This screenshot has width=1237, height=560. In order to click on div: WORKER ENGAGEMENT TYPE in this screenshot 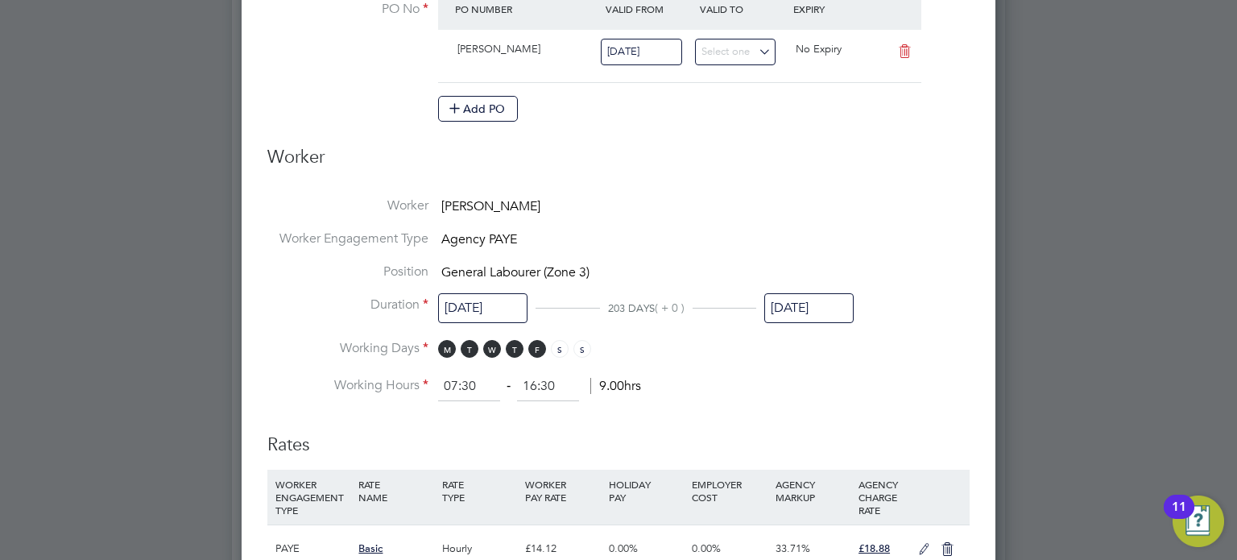, I will do `click(313, 497)`.